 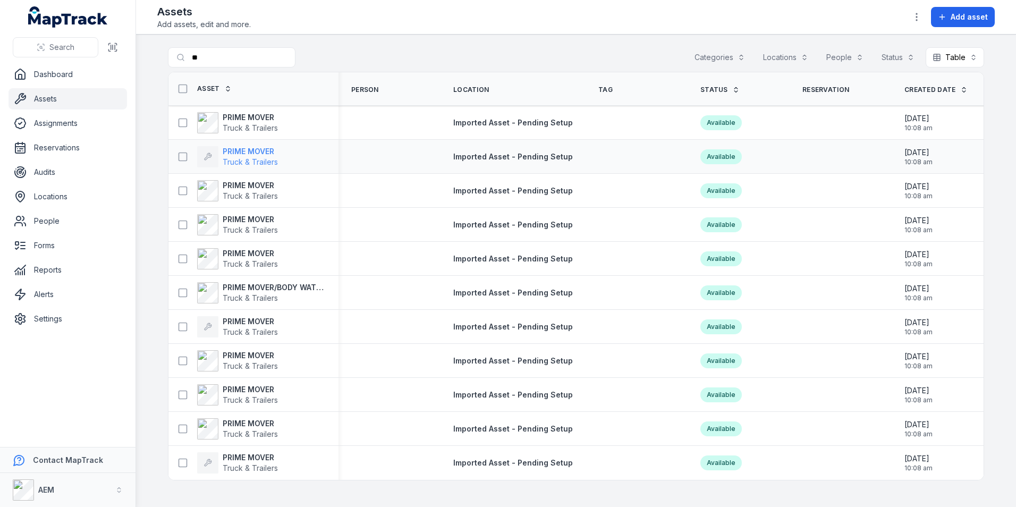 What do you see at coordinates (68, 270) in the screenshot?
I see `a: Reports` at bounding box center [68, 270].